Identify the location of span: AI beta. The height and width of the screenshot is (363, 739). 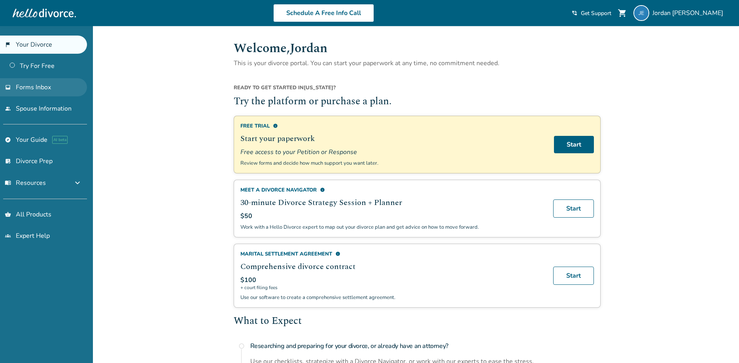
(60, 140).